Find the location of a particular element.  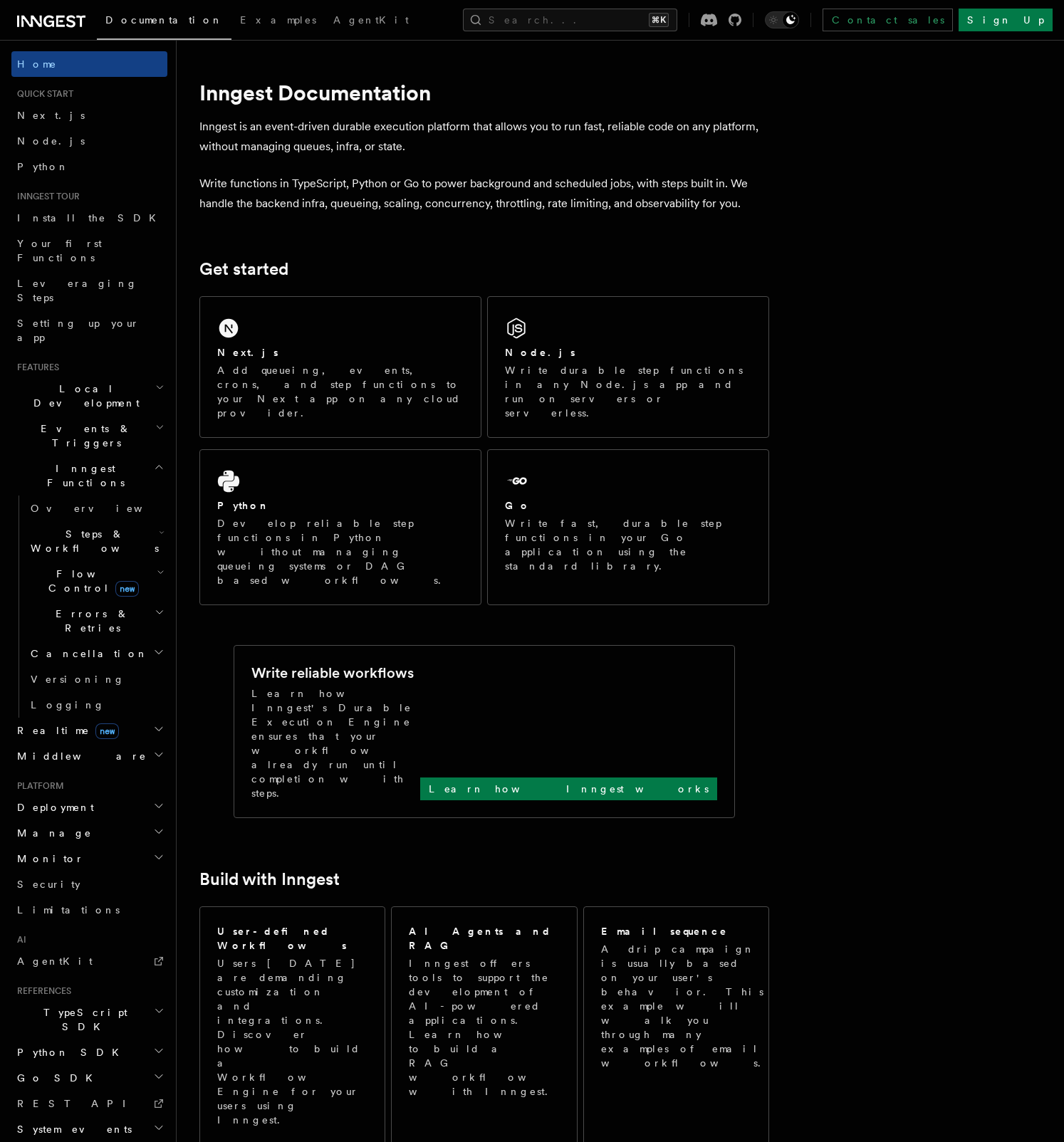

h2: User-defined Workflows is located at coordinates (292, 939).